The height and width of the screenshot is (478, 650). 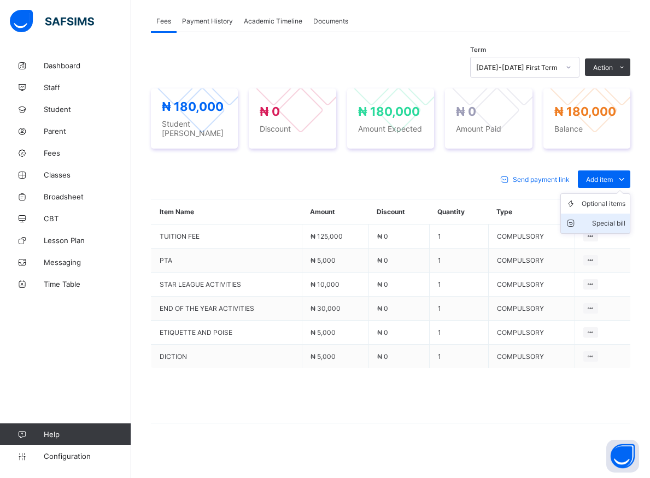 I want to click on span: Academic Timeline, so click(x=273, y=21).